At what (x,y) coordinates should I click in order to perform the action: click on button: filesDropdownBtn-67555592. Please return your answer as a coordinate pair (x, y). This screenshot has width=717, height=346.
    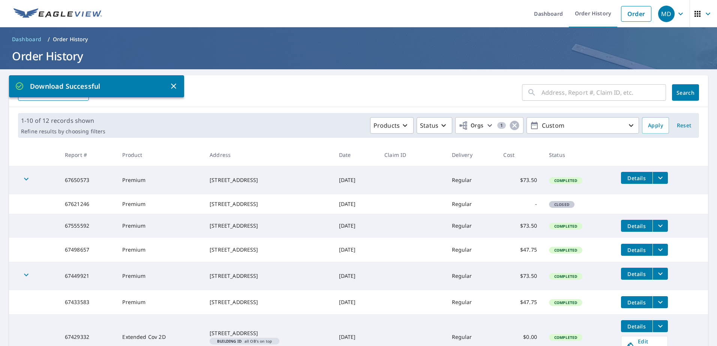
    Looking at the image, I should click on (660, 226).